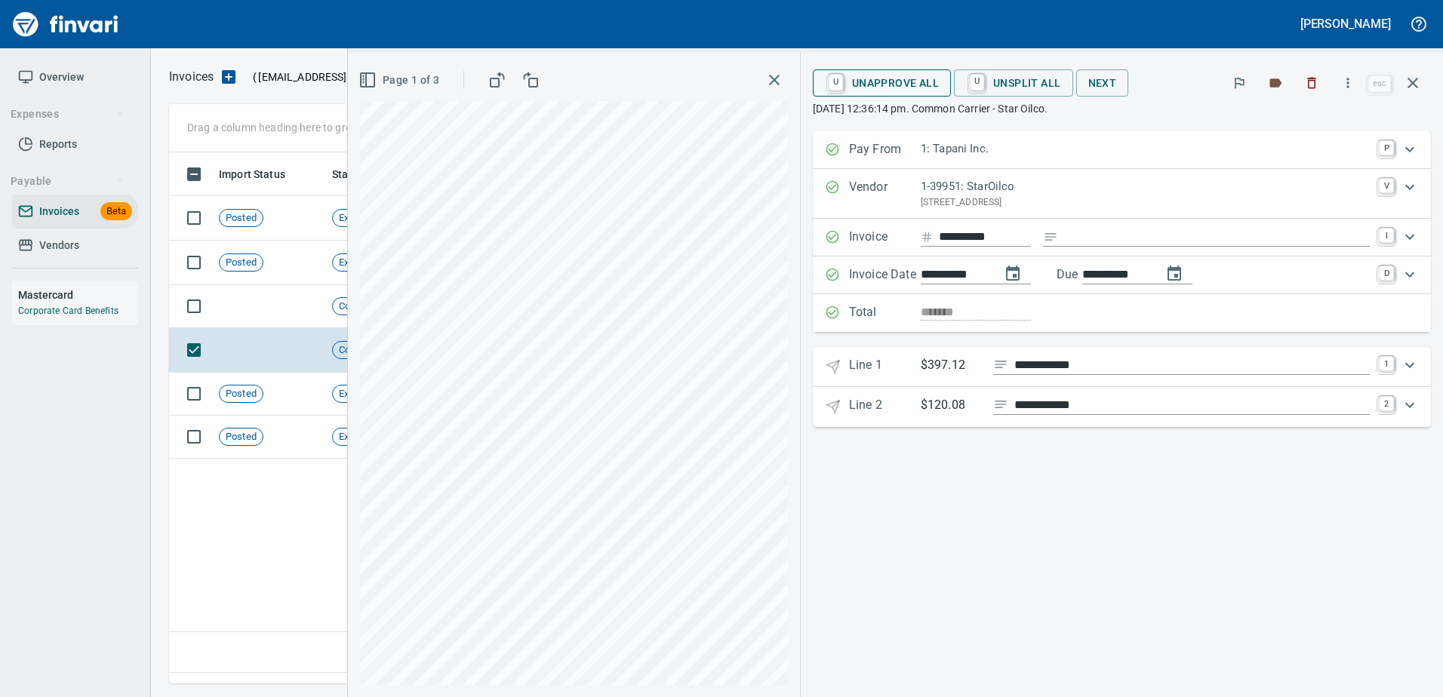  What do you see at coordinates (1311, 83) in the screenshot?
I see `button: Discard` at bounding box center [1311, 83].